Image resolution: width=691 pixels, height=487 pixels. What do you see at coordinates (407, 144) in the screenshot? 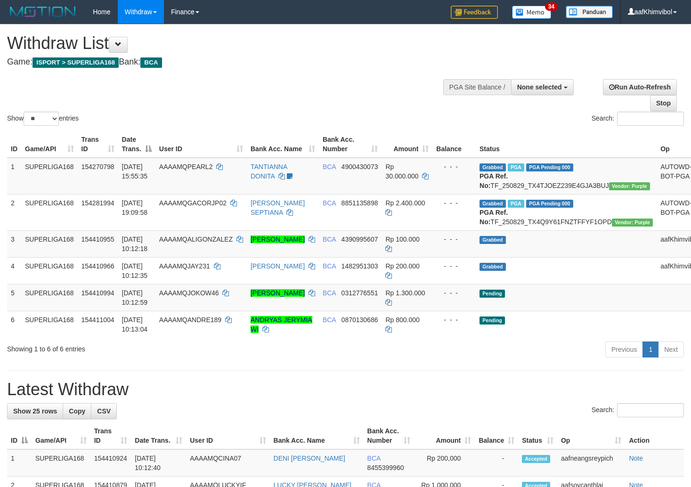
I see `th: Amount: activate to sort column ascending` at bounding box center [407, 144].